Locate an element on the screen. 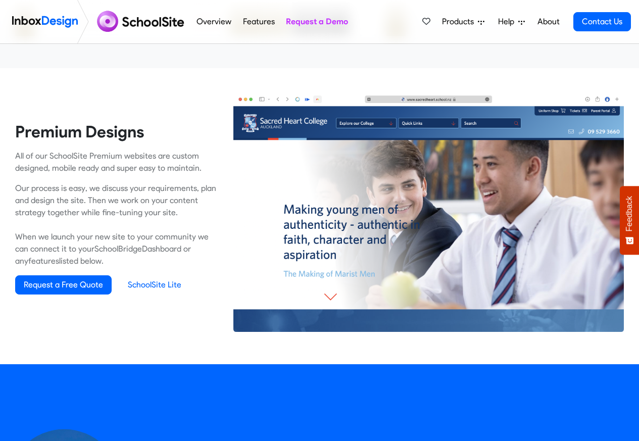  a: Features is located at coordinates (259, 22).